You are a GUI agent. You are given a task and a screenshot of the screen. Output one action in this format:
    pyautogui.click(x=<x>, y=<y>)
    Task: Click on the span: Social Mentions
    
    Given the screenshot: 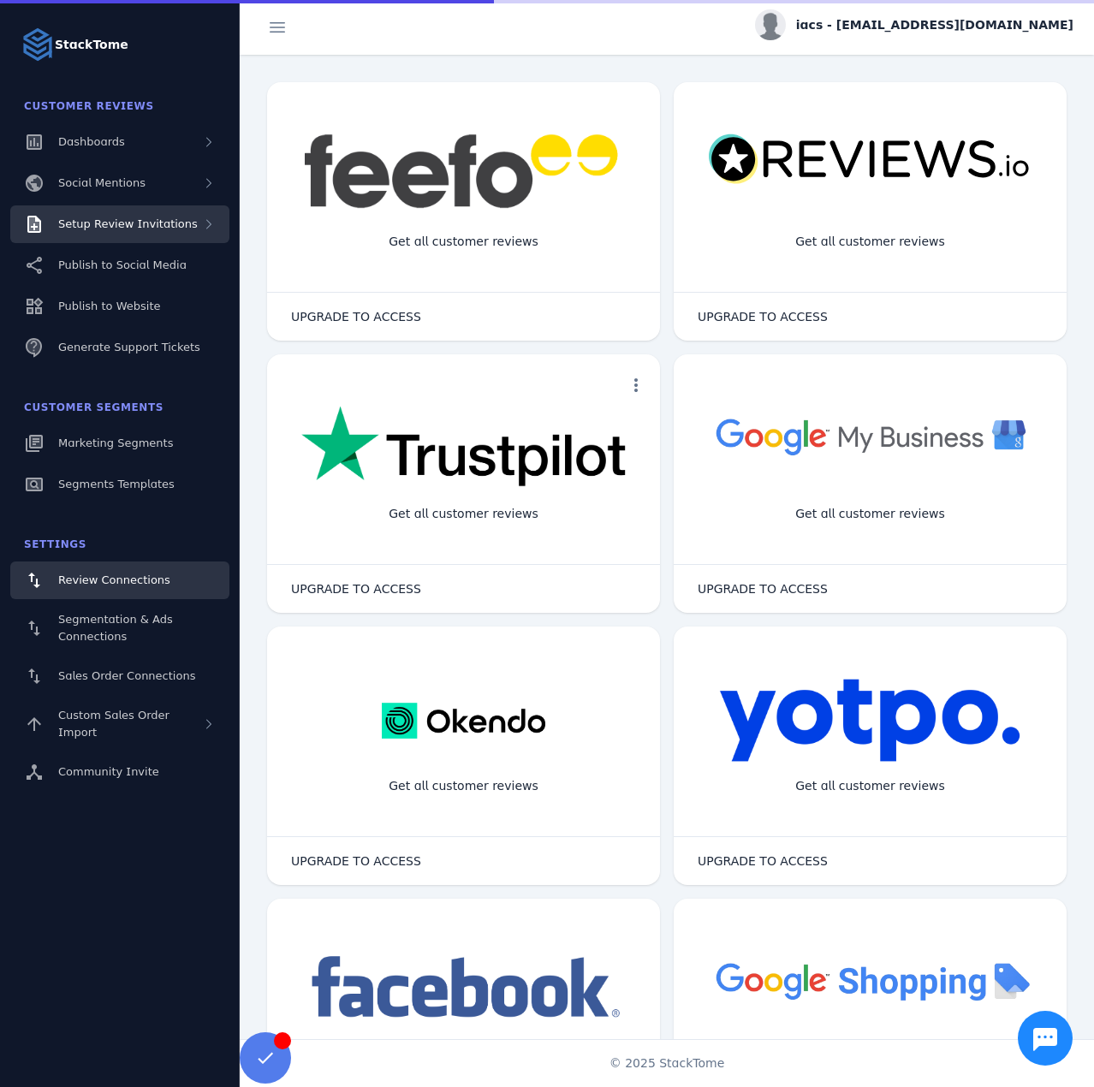 What is the action you would take?
    pyautogui.click(x=102, y=182)
    